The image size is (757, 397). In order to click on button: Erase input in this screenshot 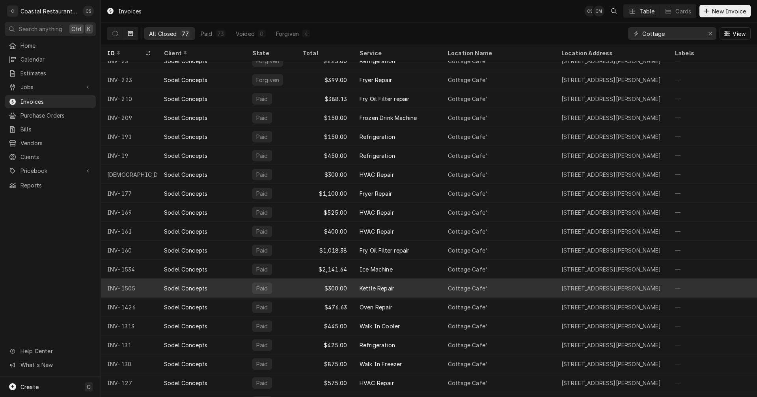, I will do `click(710, 34)`.